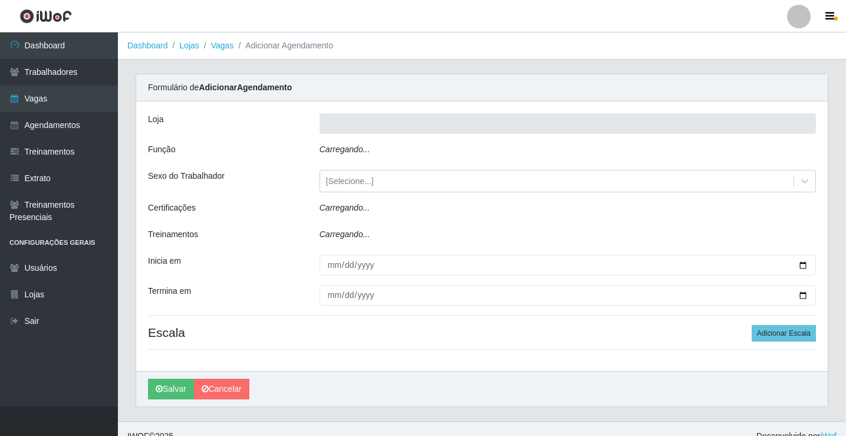 The width and height of the screenshot is (846, 436). What do you see at coordinates (784, 333) in the screenshot?
I see `button: Adicionar Escala` at bounding box center [784, 333].